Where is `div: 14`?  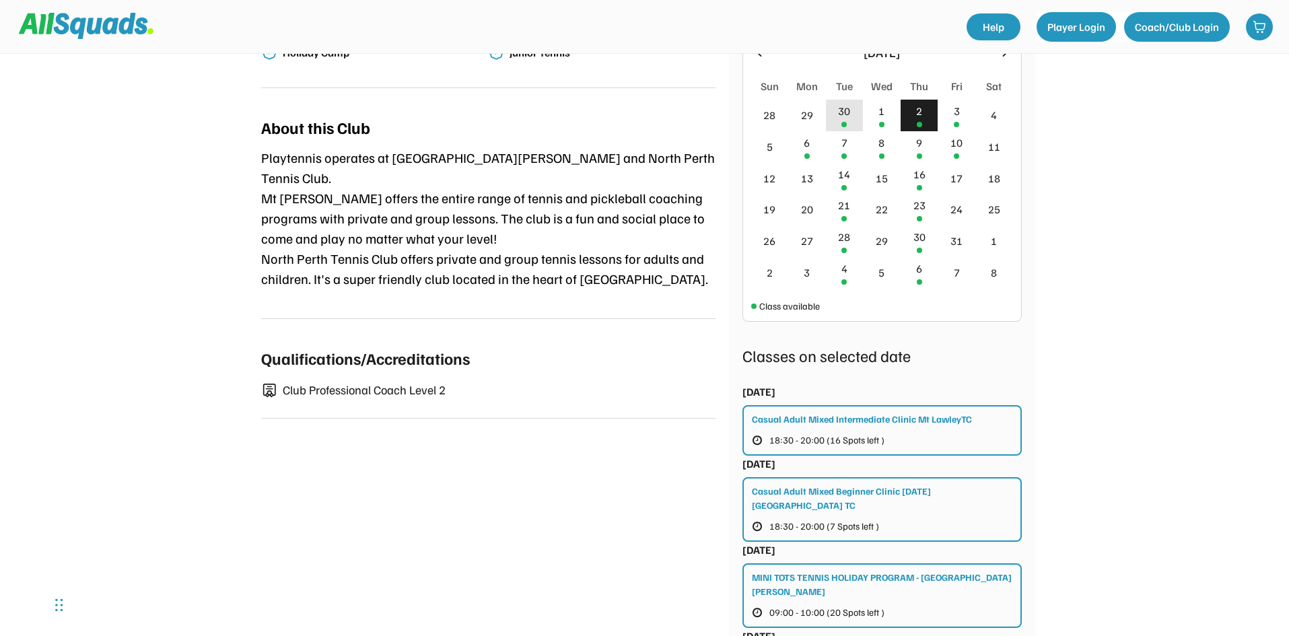
div: 14 is located at coordinates (844, 174).